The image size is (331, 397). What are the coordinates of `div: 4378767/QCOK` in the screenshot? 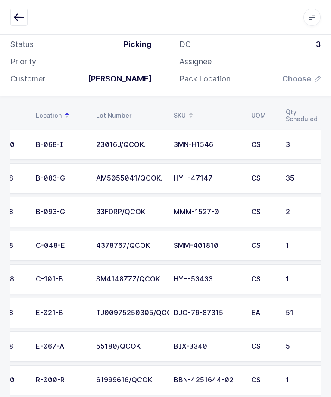 It's located at (130, 246).